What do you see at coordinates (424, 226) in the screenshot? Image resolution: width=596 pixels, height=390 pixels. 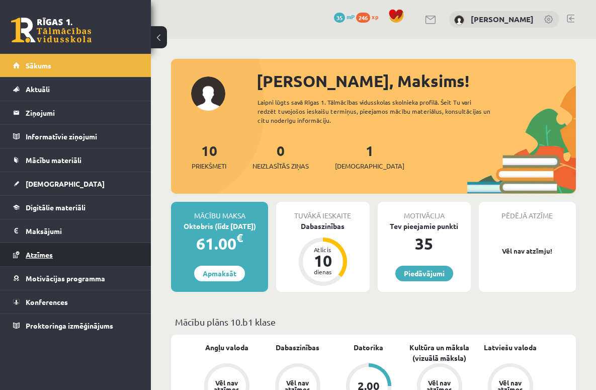 I see `div: Tev pieejamie punkti` at bounding box center [424, 226].